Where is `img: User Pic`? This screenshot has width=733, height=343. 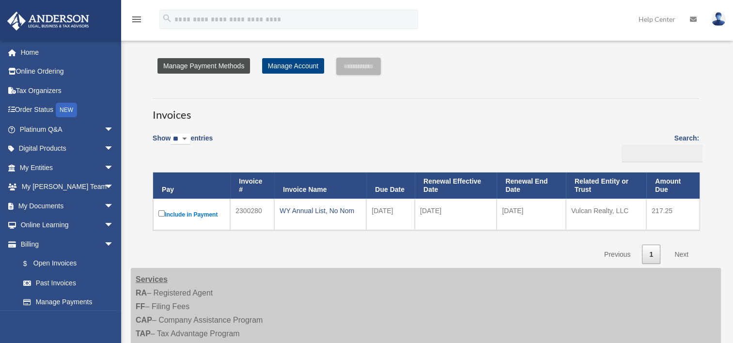
img: User Pic is located at coordinates (718, 19).